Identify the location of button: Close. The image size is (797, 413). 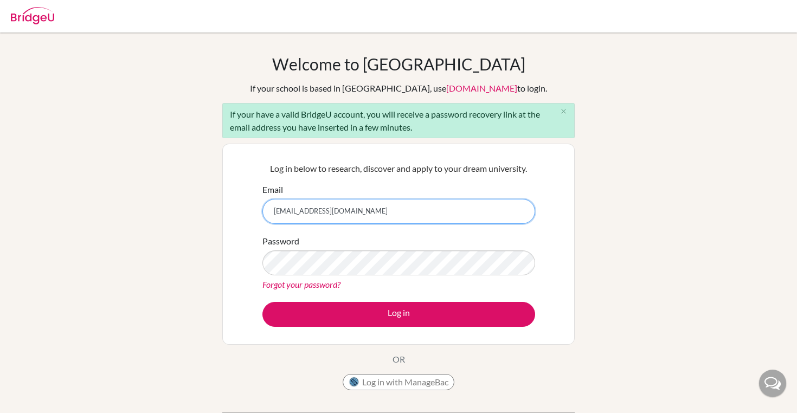
(563, 112).